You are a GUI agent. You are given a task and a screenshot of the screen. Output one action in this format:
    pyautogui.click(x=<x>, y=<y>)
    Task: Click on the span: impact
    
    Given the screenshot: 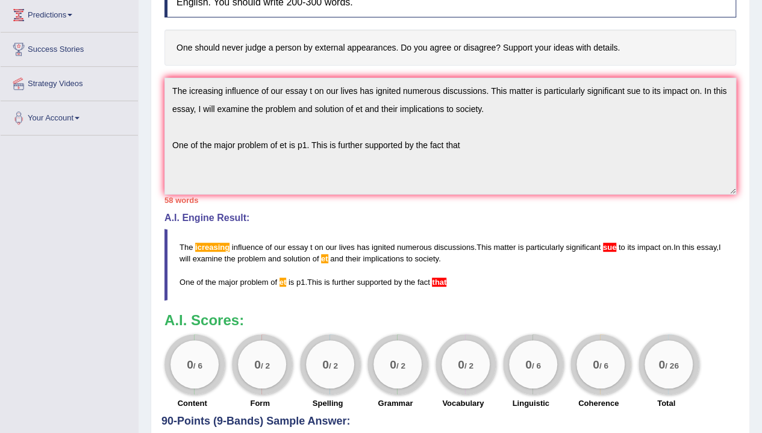 What is the action you would take?
    pyautogui.click(x=649, y=247)
    